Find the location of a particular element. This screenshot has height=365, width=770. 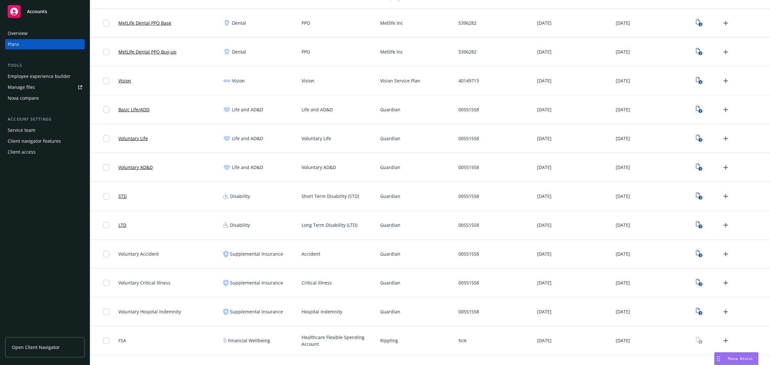

span: Long Term Disability (LTD) is located at coordinates (330, 225).